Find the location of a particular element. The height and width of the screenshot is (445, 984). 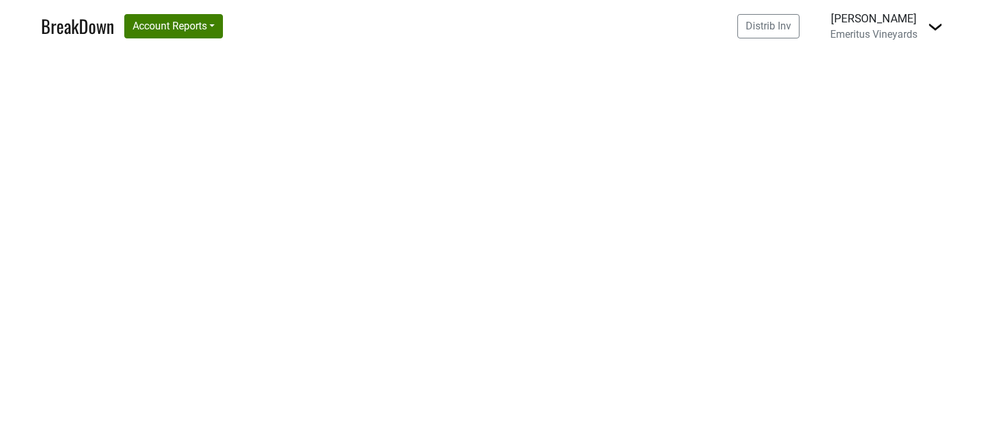

span: Emeritus Vineyards is located at coordinates (874, 34).